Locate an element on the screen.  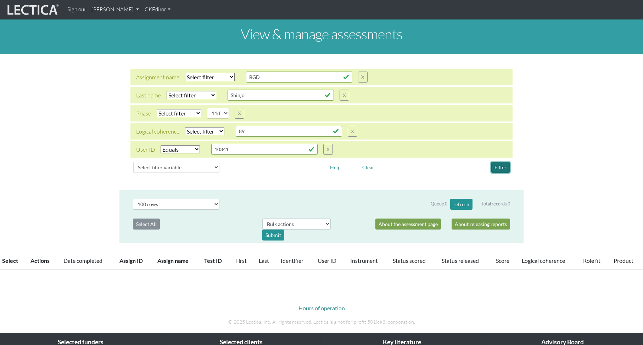
a: CKEditor is located at coordinates (157, 10).